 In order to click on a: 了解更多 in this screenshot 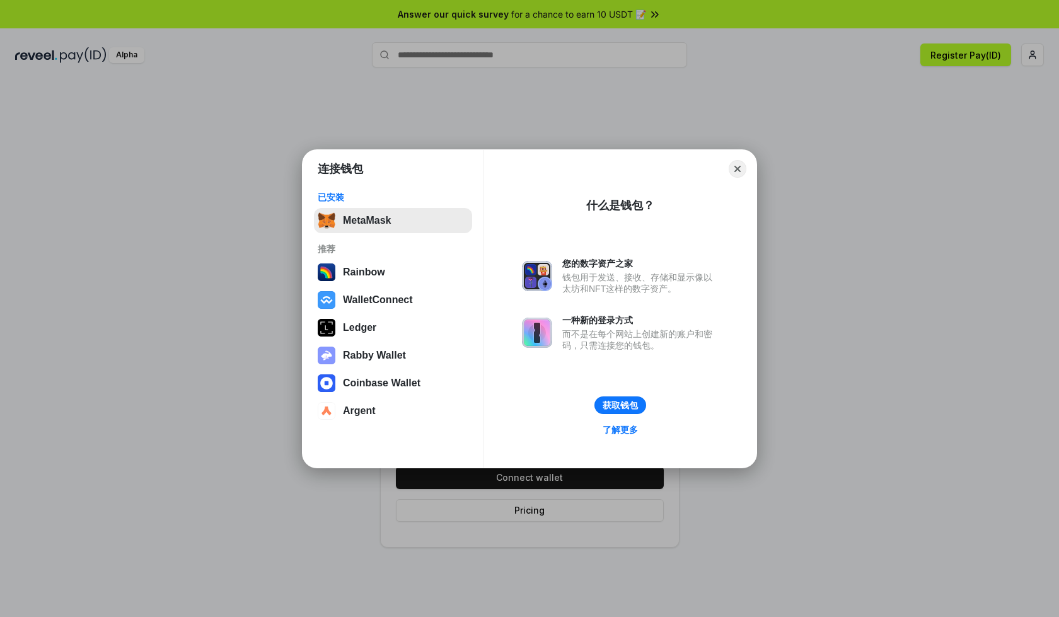, I will do `click(620, 430)`.